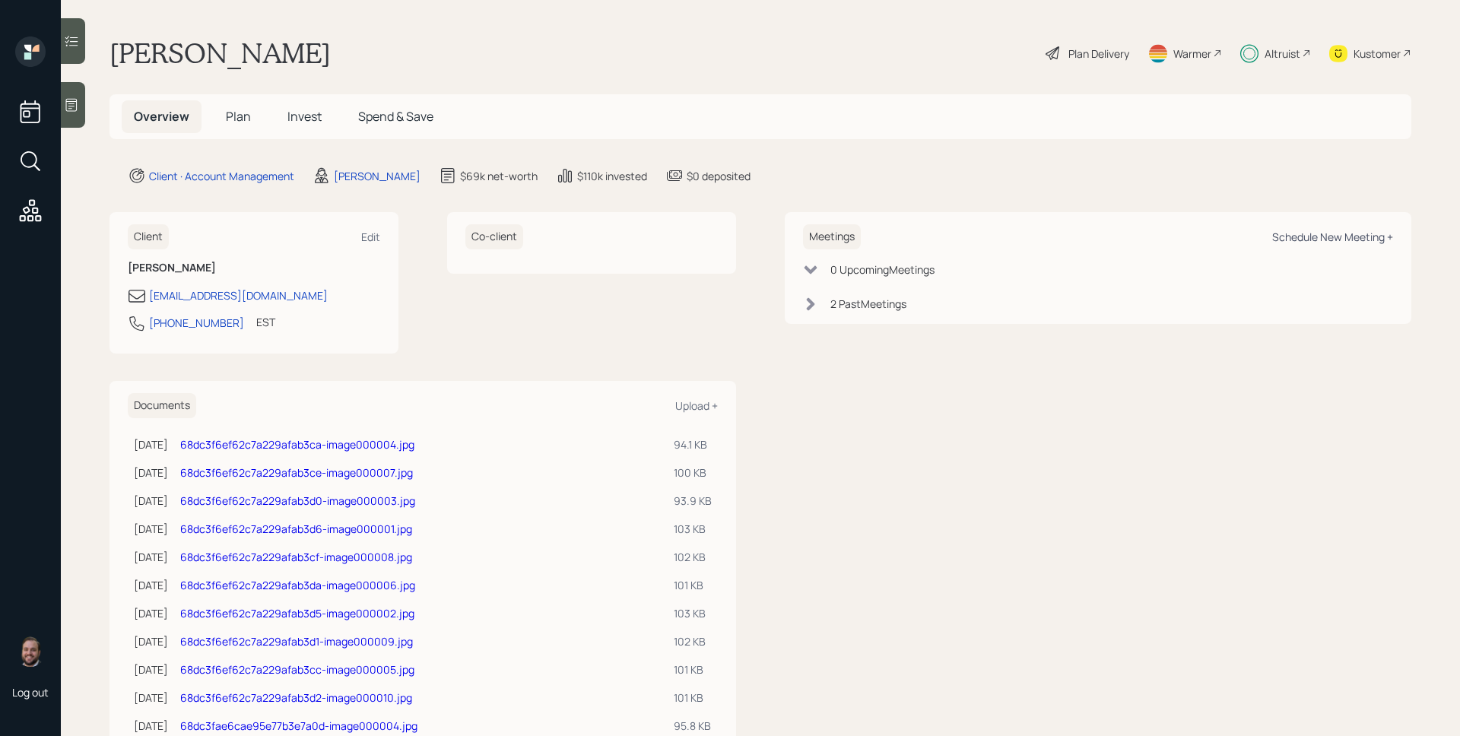  What do you see at coordinates (296, 529) in the screenshot?
I see `a: 68dc3f6ef62c7a229afab3d6-image000001.jpg` at bounding box center [296, 529].